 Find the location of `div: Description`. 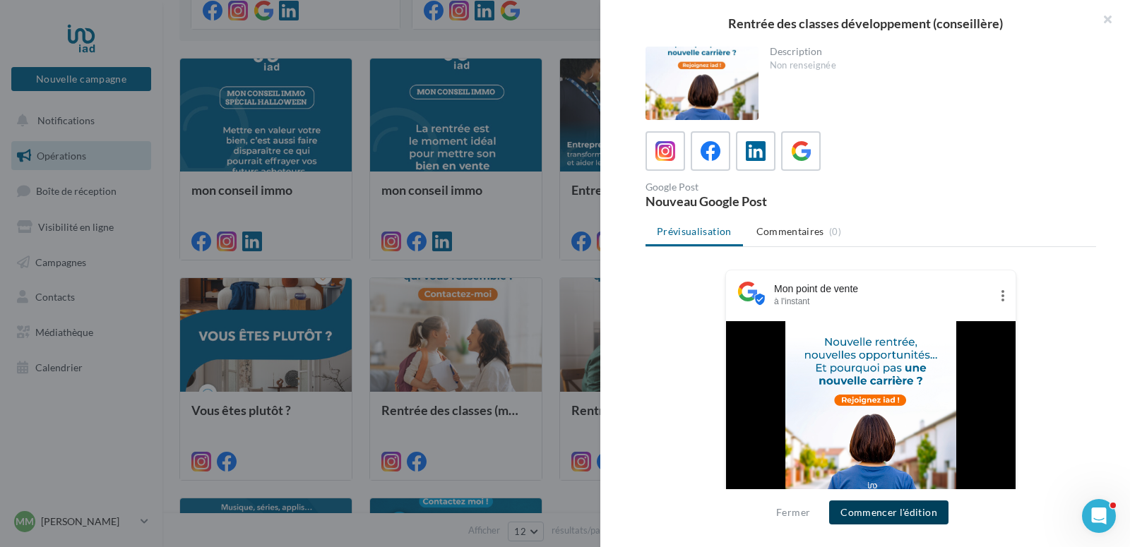

div: Description is located at coordinates (928, 52).